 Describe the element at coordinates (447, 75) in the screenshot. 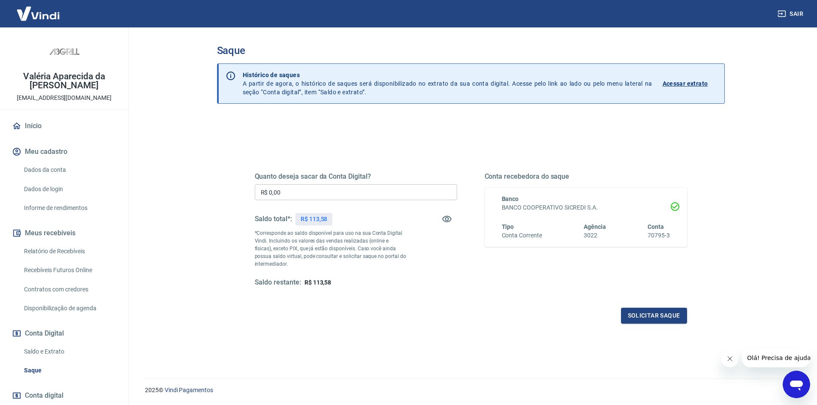

I see `p: Histórico de saques` at that location.